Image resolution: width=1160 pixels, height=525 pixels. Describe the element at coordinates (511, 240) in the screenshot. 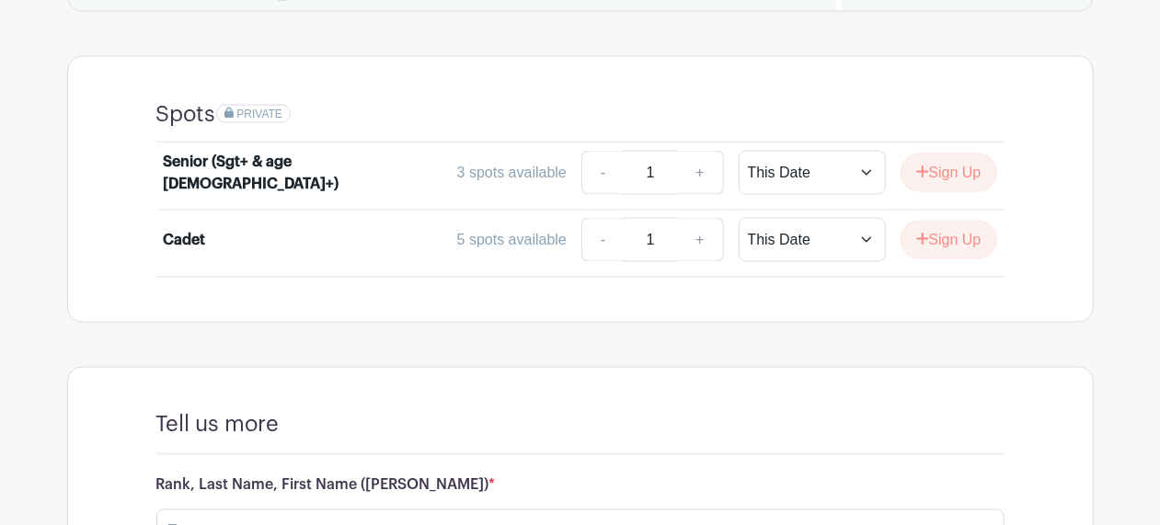

I see `div: 5 spots available` at that location.